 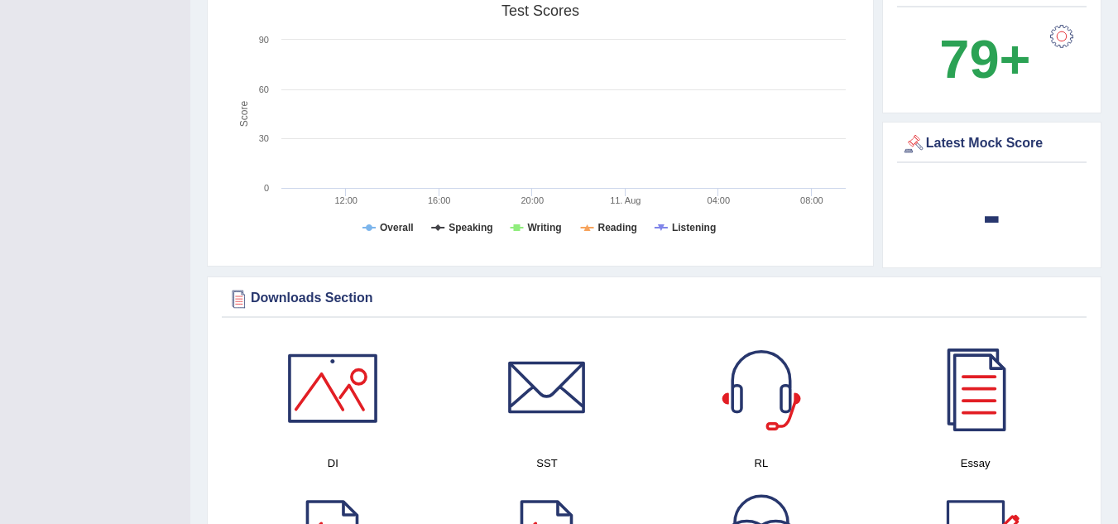 I want to click on tspan: Speaking, so click(x=470, y=228).